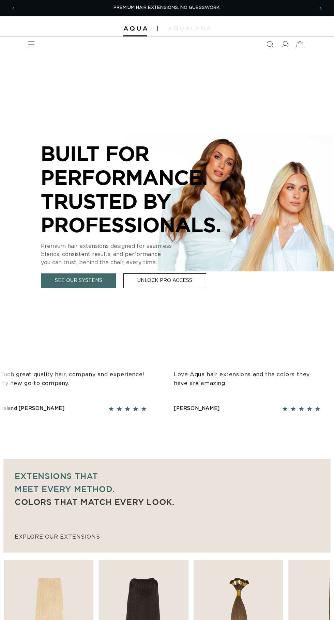  I want to click on summary: Menu, so click(31, 44).